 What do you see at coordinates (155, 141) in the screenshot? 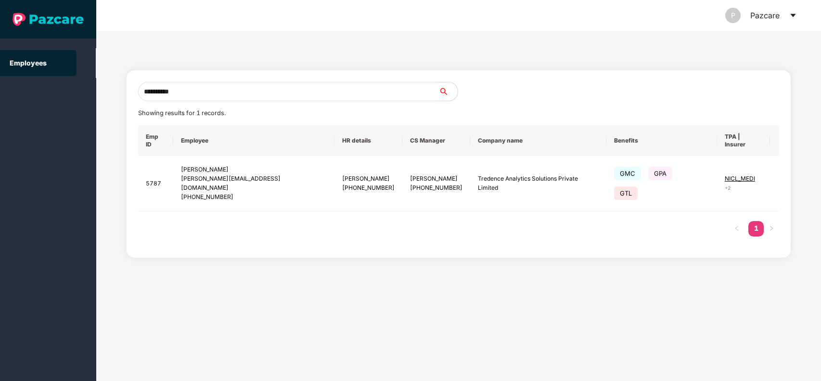
I see `th: Emp ID` at bounding box center [155, 141].